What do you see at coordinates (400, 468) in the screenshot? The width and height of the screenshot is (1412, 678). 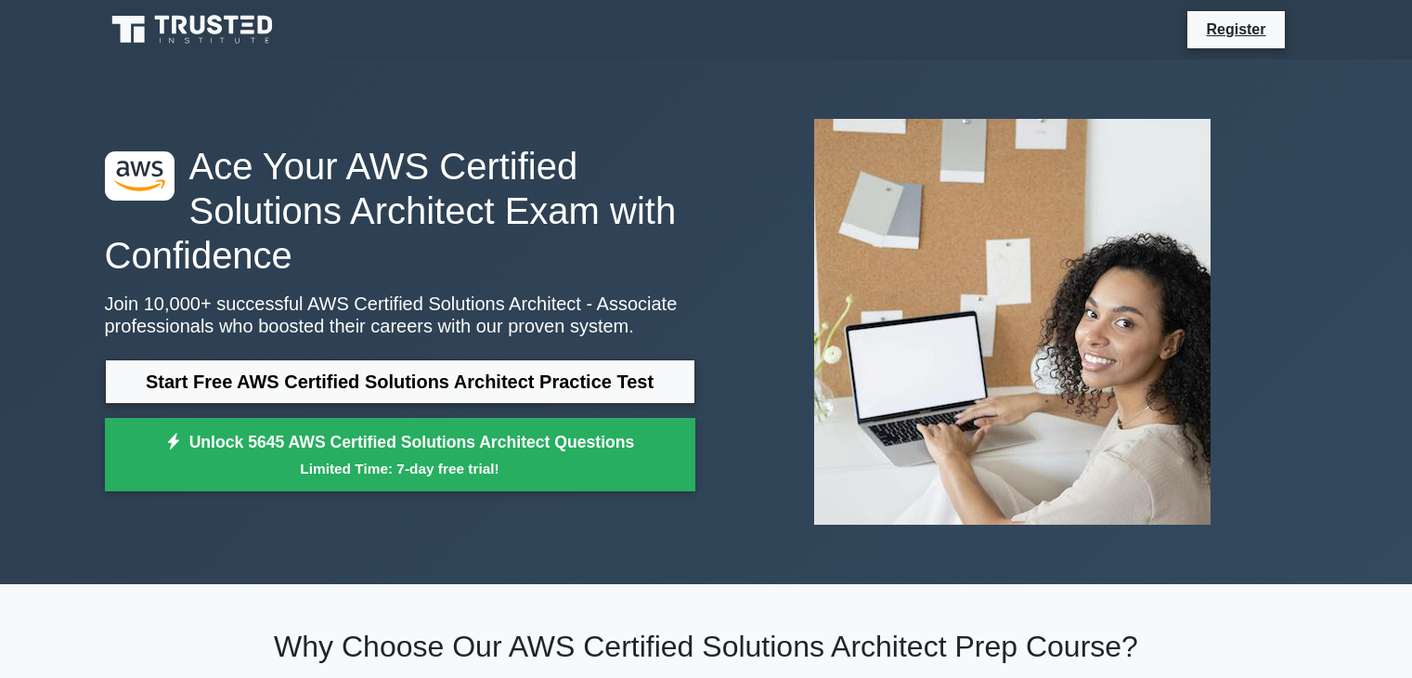 I see `small: Limited Time: 7-day free trial!` at bounding box center [400, 468].